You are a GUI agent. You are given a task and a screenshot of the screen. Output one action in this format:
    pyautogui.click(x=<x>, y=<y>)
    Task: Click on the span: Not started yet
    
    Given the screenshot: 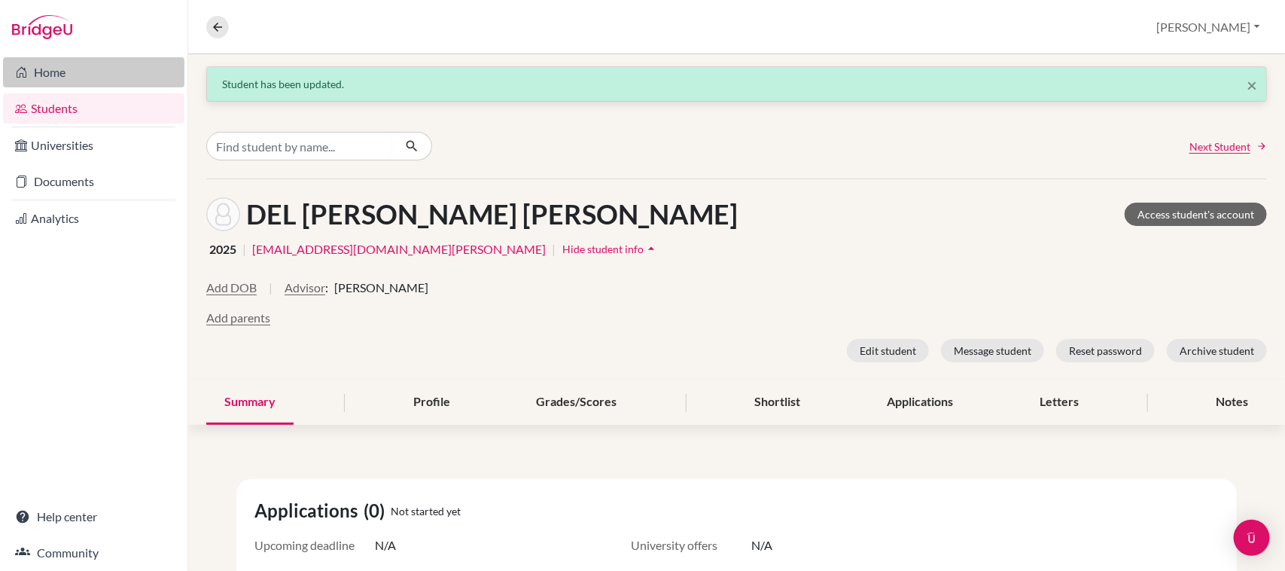 What is the action you would take?
    pyautogui.click(x=425, y=510)
    